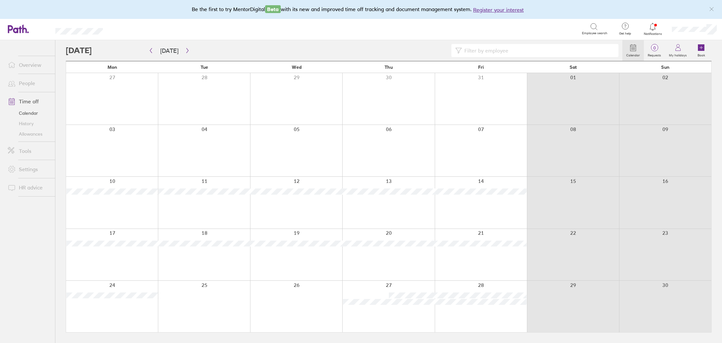 Image resolution: width=722 pixels, height=343 pixels. Describe the element at coordinates (112, 67) in the screenshot. I see `span: Mon` at that location.